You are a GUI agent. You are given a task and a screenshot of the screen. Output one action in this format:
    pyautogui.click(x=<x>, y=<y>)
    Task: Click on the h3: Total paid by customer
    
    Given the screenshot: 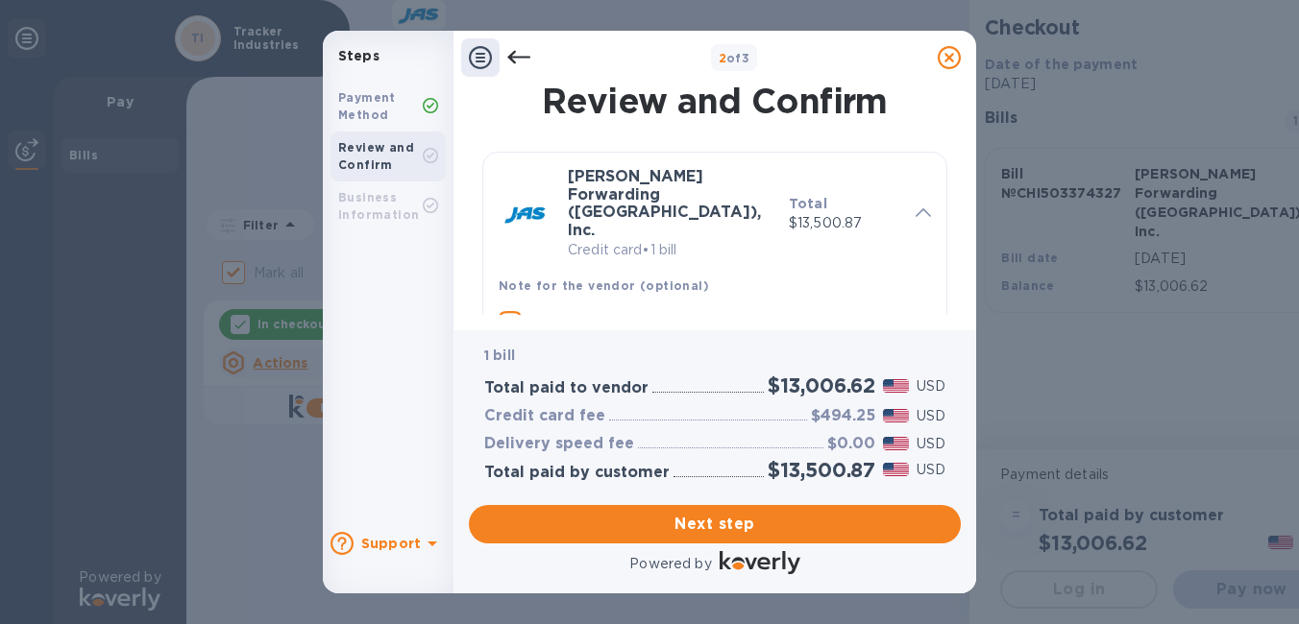 What is the action you would take?
    pyautogui.click(x=576, y=473)
    